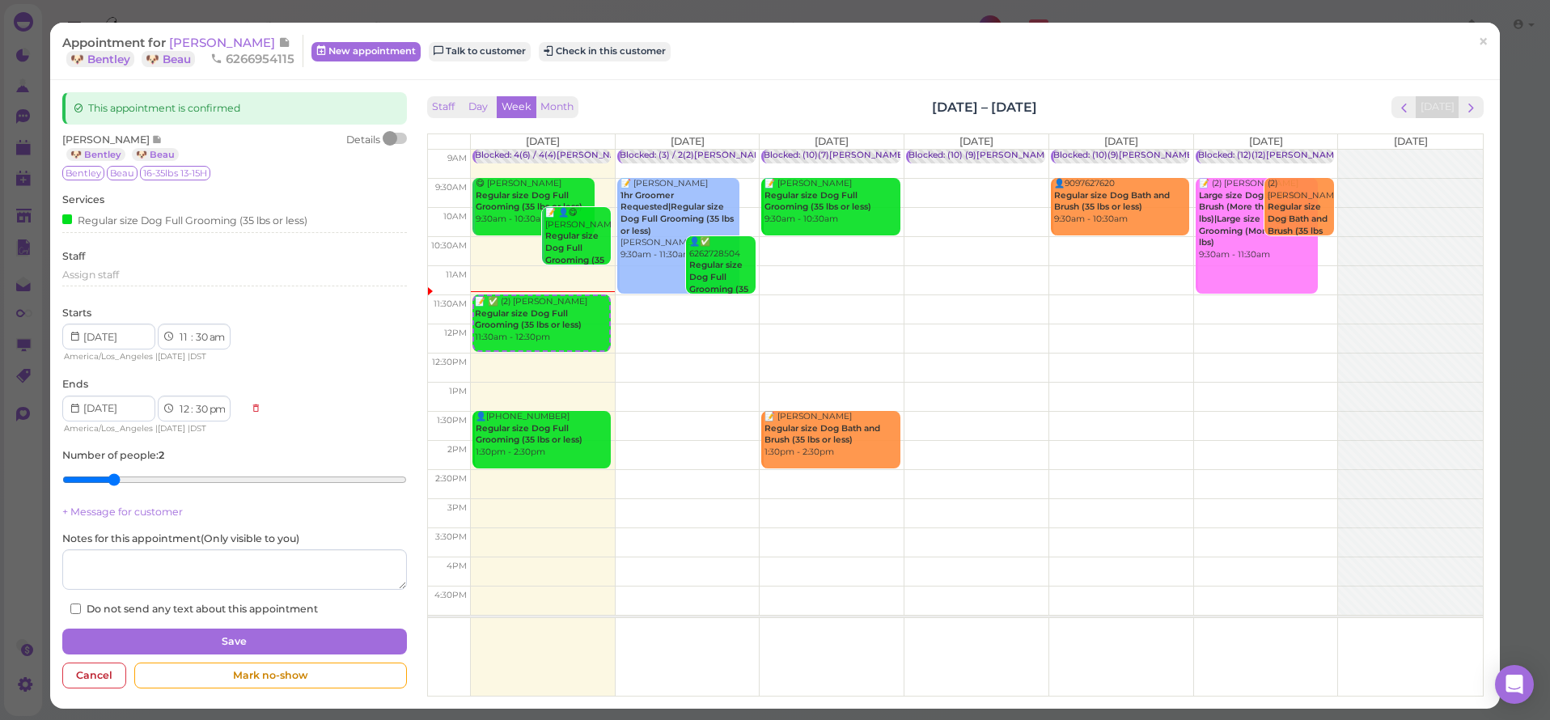  What do you see at coordinates (122, 511) in the screenshot?
I see `a: + Message for customer` at bounding box center [122, 511].